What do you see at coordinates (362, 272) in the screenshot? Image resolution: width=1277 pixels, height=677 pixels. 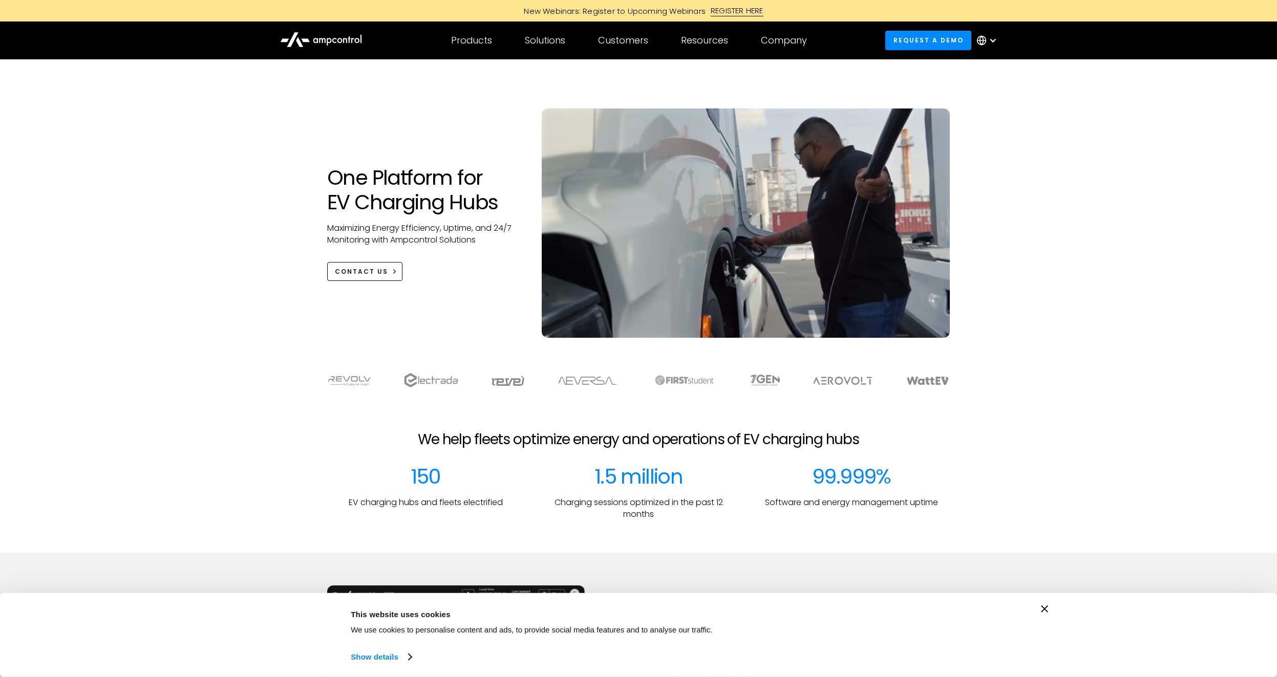 I see `div: CONTACT US` at bounding box center [362, 272].